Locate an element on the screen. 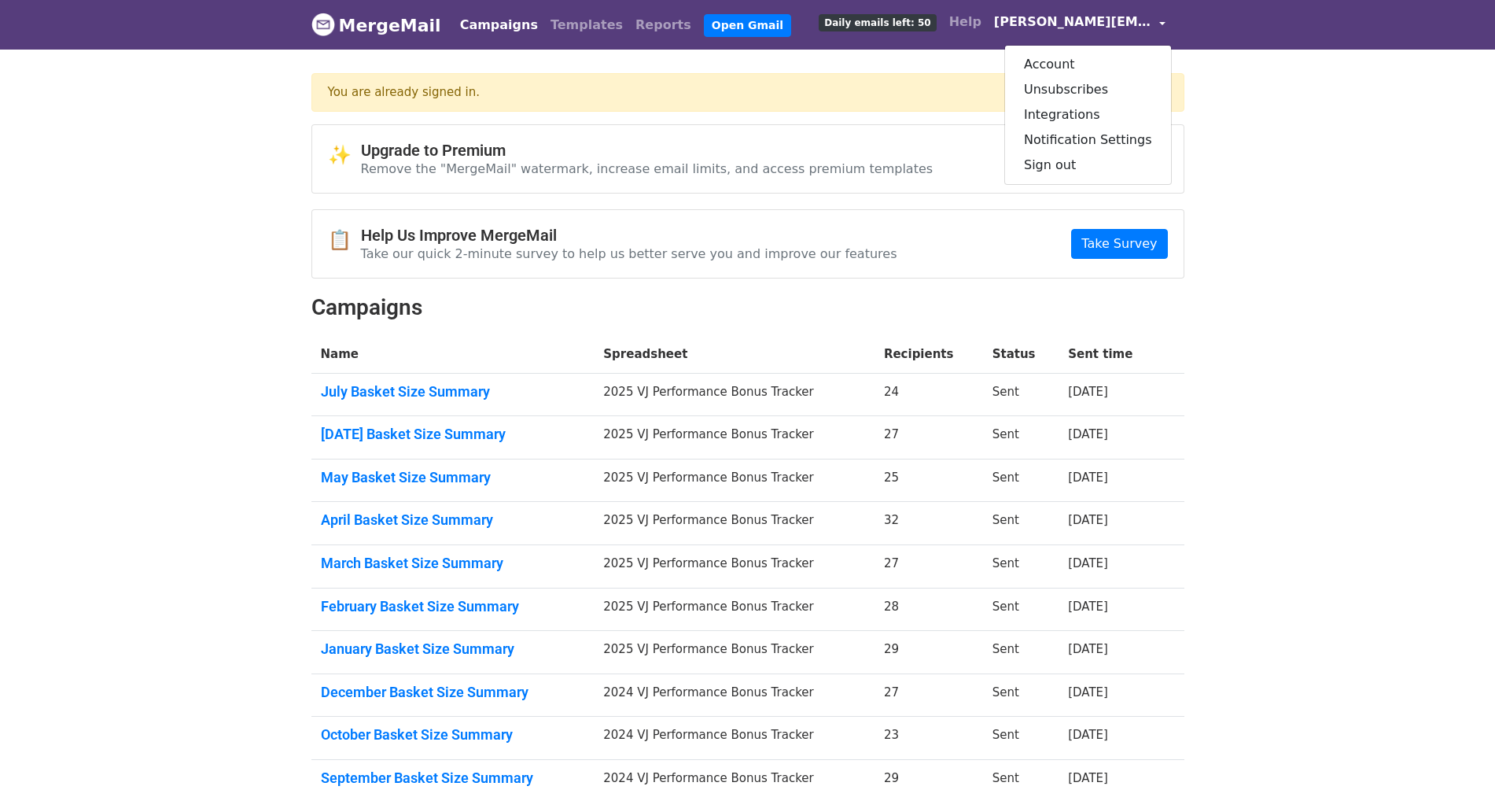 This screenshot has height=812, width=1495. h4: Help Us Improve MergeMail is located at coordinates (630, 235).